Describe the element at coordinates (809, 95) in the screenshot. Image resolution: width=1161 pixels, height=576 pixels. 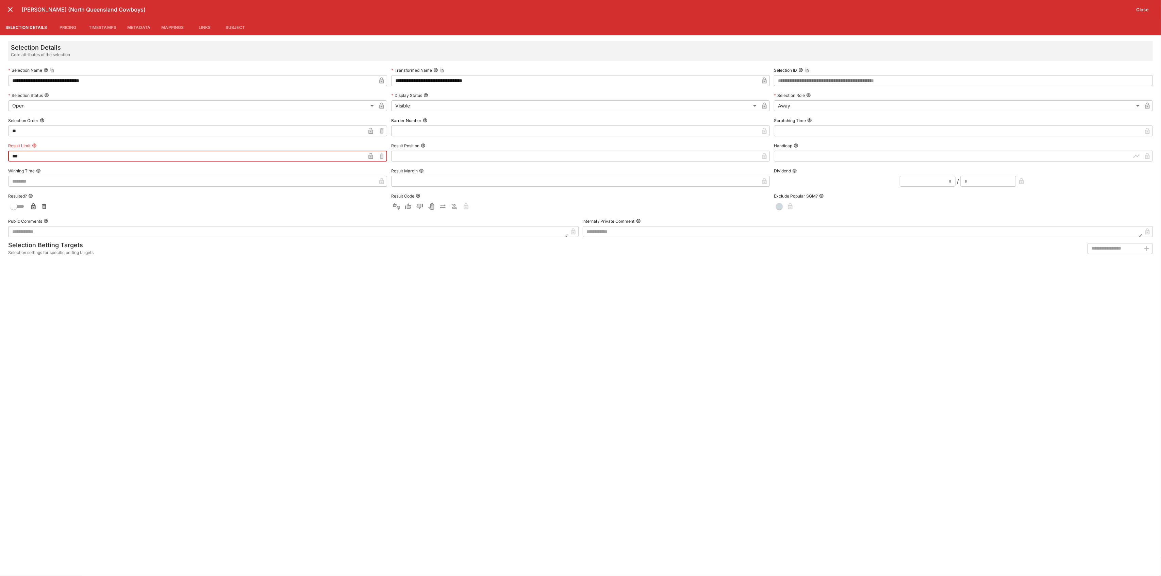
I see `button: Selection Role` at that location.